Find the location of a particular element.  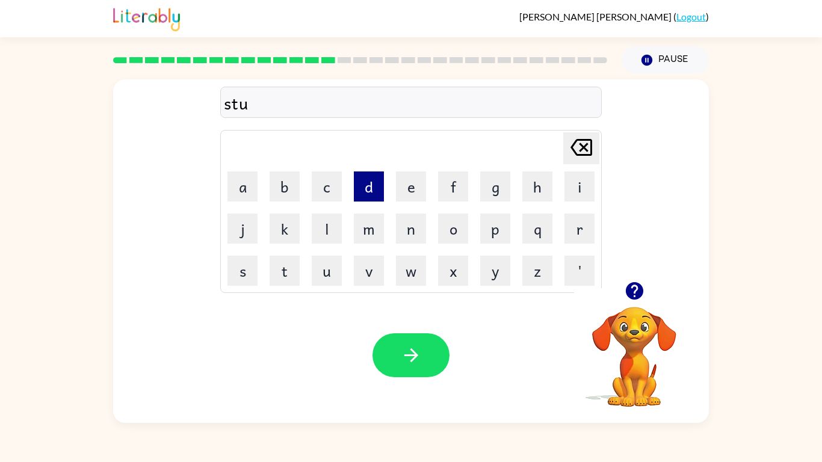

button: e is located at coordinates (411, 187).